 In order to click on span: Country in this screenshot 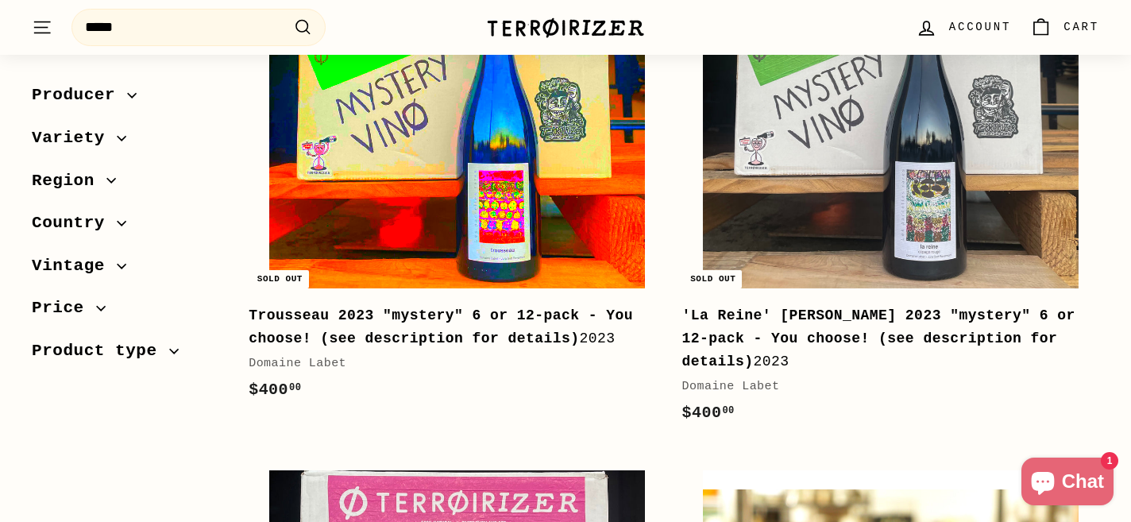, I will do `click(74, 223)`.